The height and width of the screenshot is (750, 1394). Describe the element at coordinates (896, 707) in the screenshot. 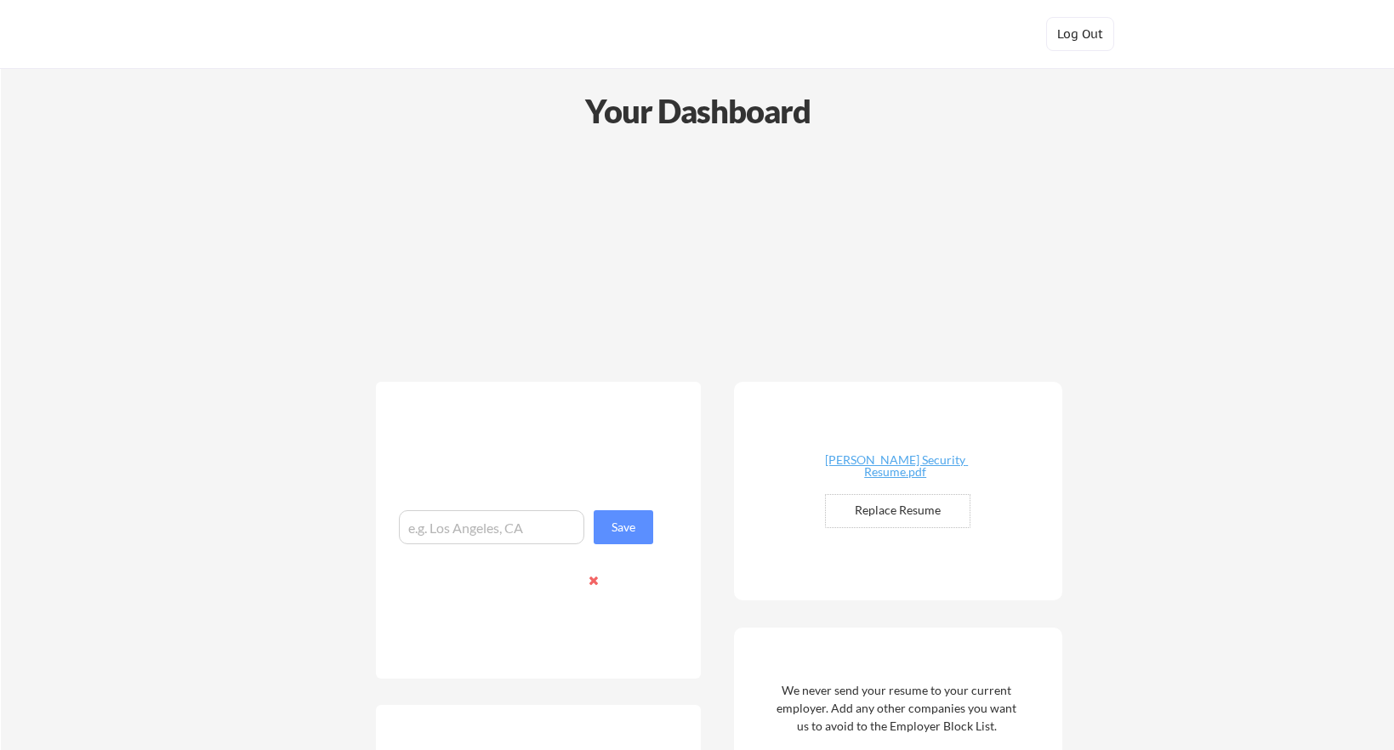

I see `div: We never send your resume to your current employer. Add any other companies you want us to avoid ...` at that location.